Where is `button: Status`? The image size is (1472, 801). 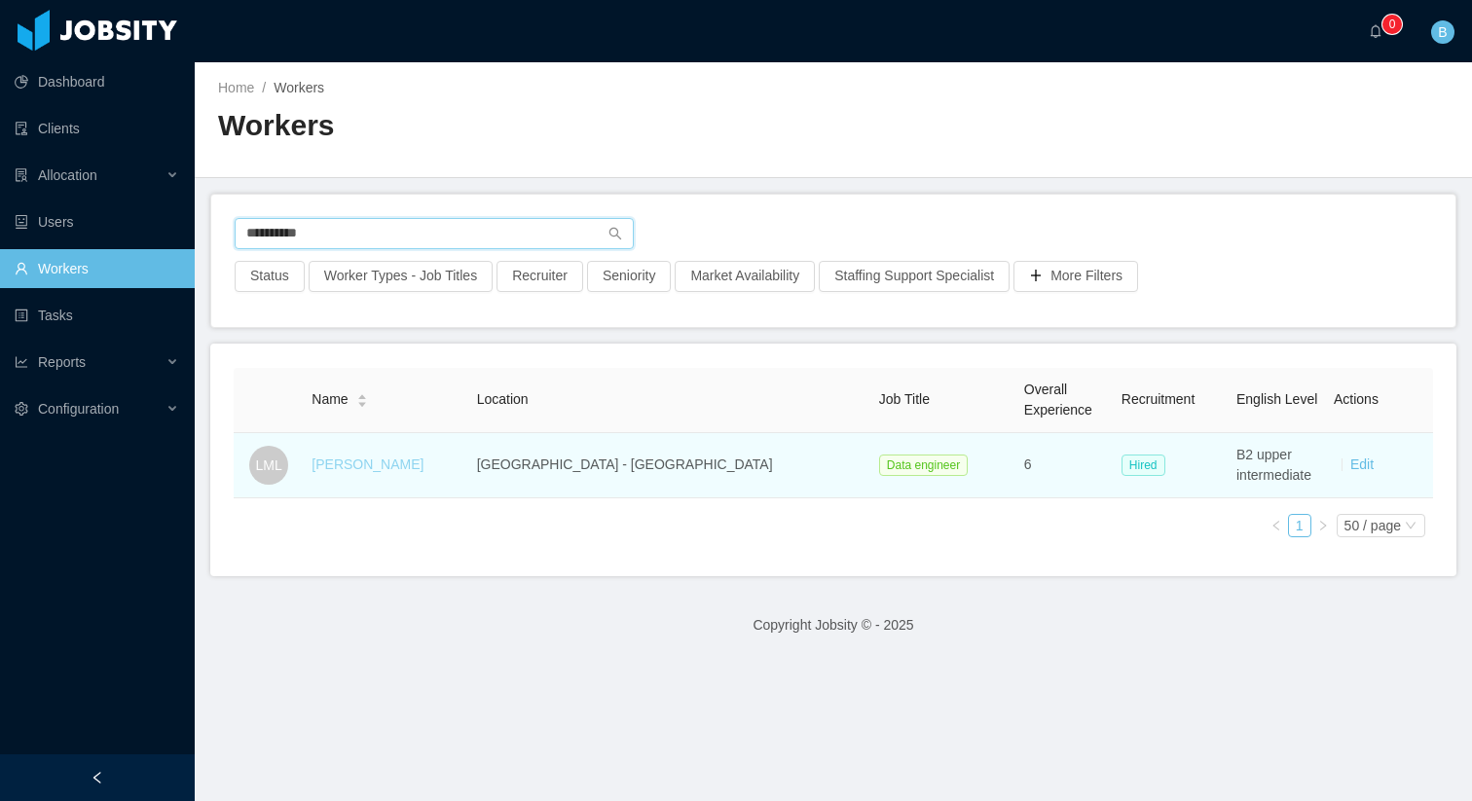 button: Status is located at coordinates (270, 277).